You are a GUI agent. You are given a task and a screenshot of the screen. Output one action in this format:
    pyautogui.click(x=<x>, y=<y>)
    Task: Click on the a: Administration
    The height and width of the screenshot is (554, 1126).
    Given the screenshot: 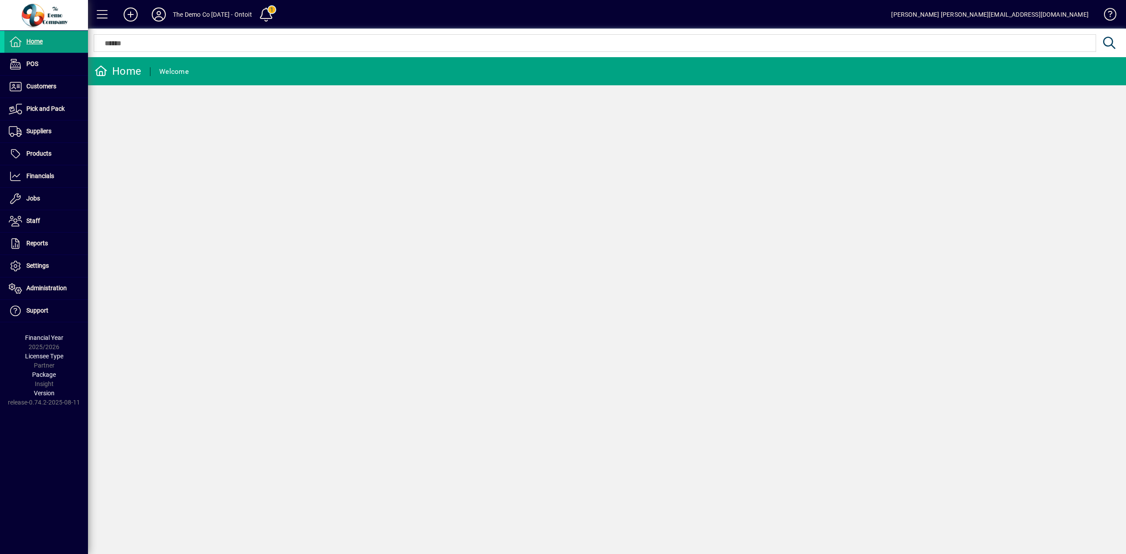 What is the action you would take?
    pyautogui.click(x=46, y=289)
    